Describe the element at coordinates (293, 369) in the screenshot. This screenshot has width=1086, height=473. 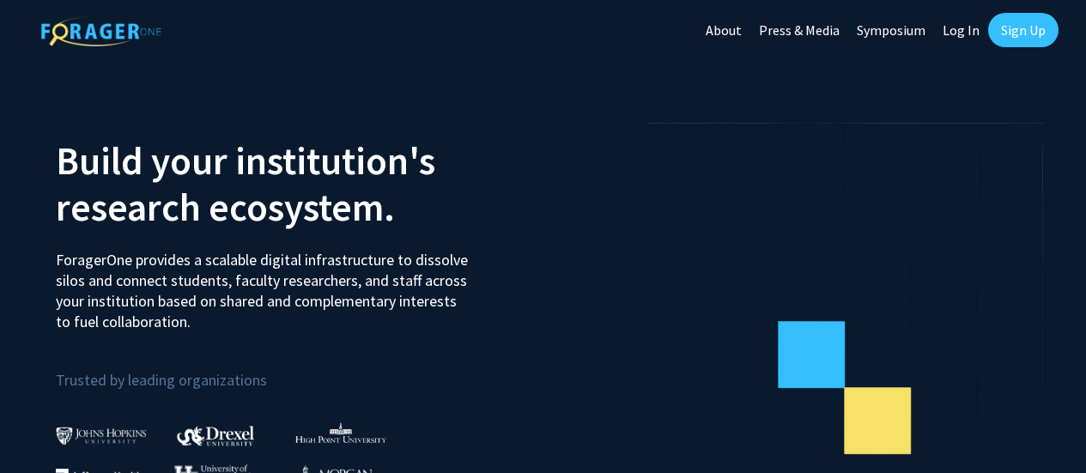
I see `p: Trusted by leading organizations` at that location.